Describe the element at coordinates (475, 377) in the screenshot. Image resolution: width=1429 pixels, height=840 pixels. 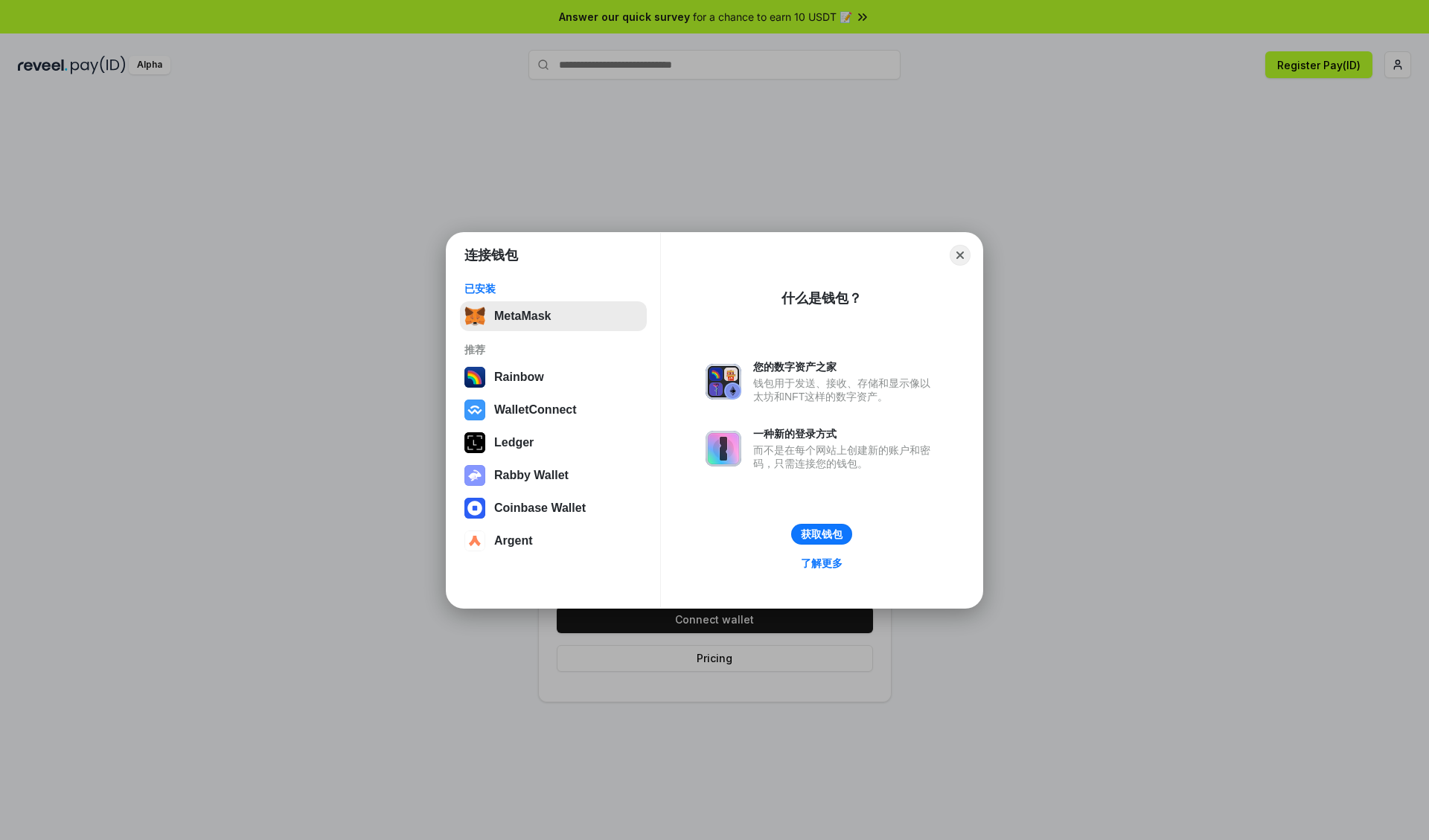
I see `img: svg+xml,%3Csvg%20width%3D%22120%22%20height%3D%22120%22%20viewBox%3D%220%200%20120%20120%22%20fil...` at that location.